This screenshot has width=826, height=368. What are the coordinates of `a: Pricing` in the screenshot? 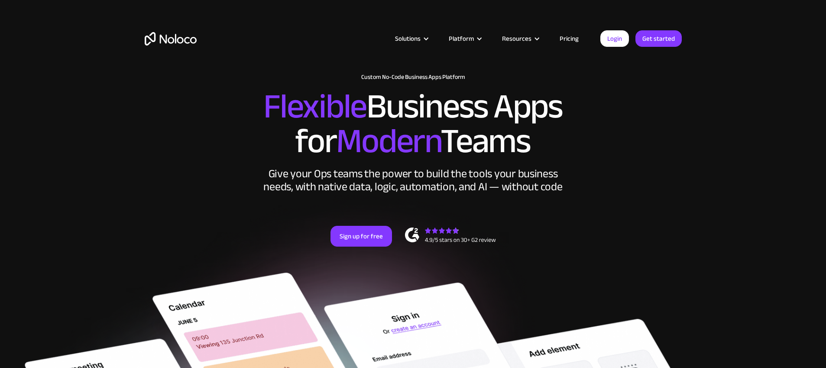 It's located at (569, 39).